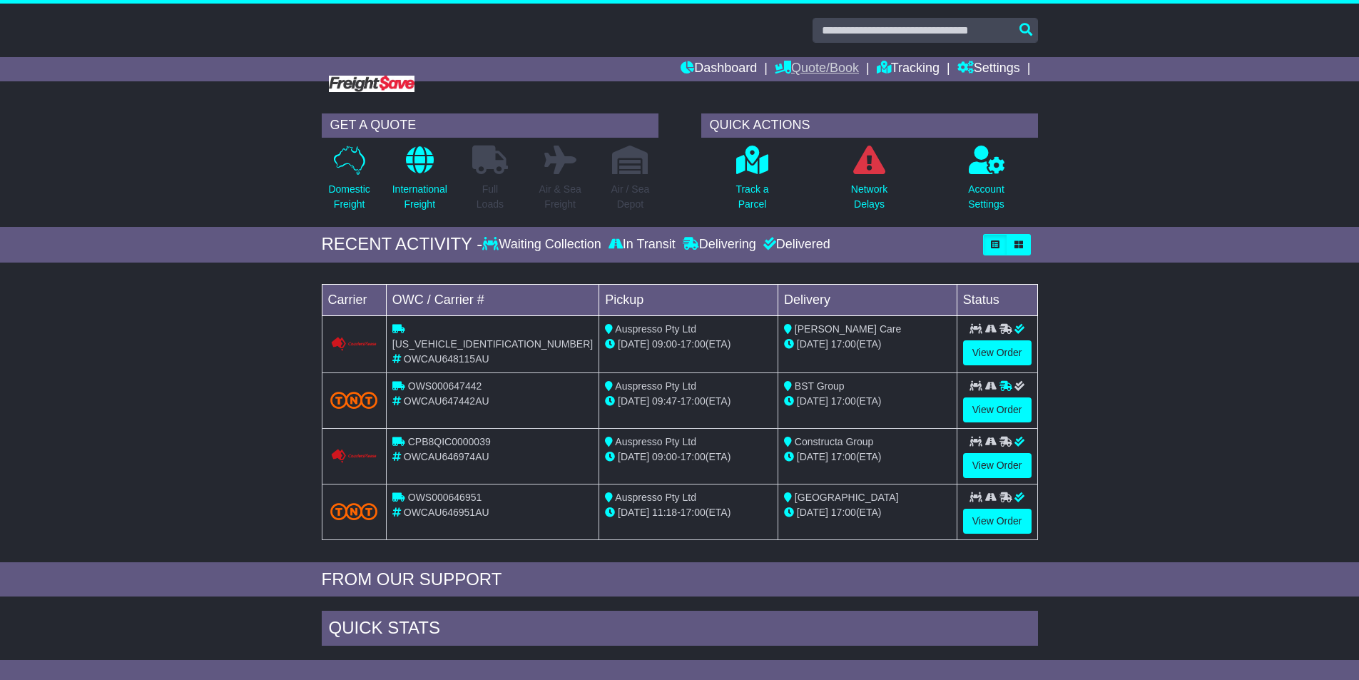 This screenshot has height=680, width=1359. What do you see at coordinates (834, 442) in the screenshot?
I see `span: Constructa Group` at bounding box center [834, 442].